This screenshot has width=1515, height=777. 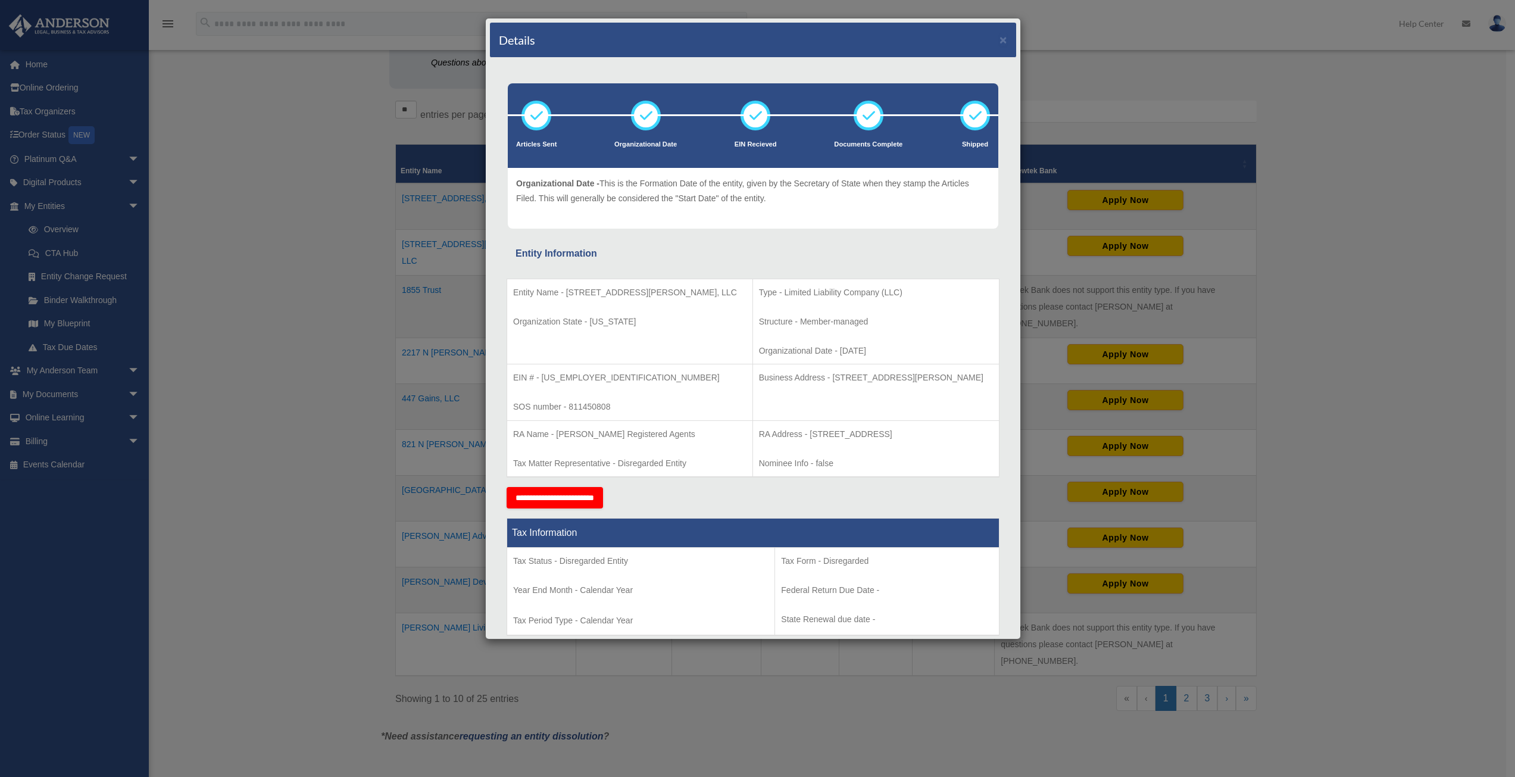 I want to click on p: Shipped, so click(x=975, y=145).